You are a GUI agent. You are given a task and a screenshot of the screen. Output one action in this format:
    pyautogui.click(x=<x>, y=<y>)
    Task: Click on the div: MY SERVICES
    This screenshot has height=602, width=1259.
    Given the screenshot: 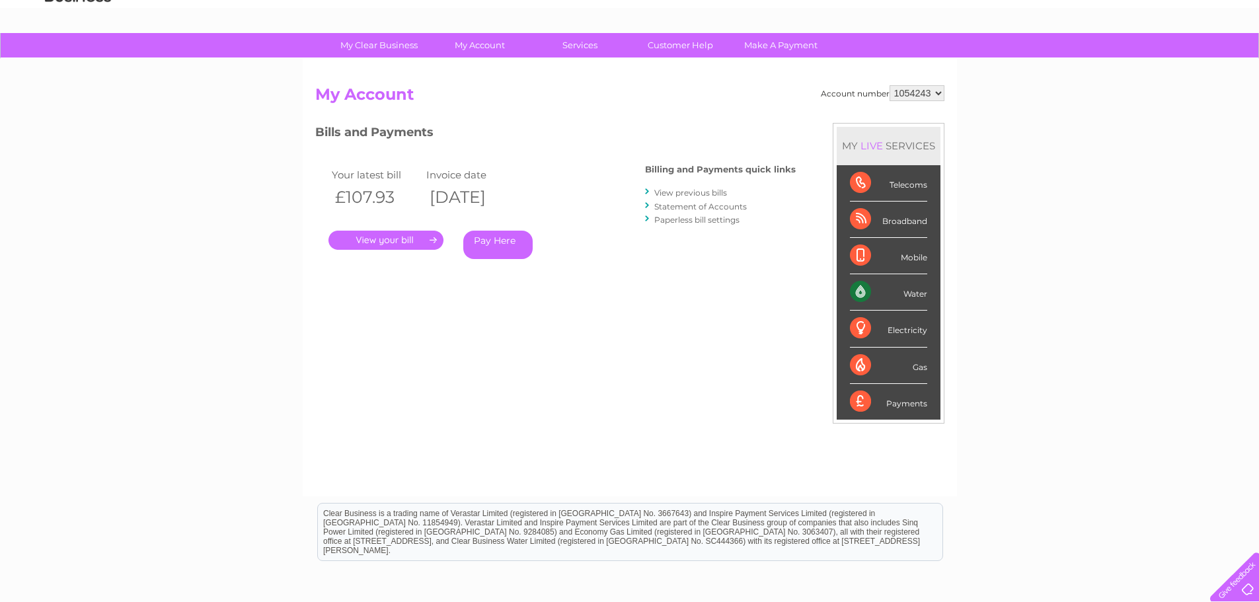 What is the action you would take?
    pyautogui.click(x=888, y=145)
    